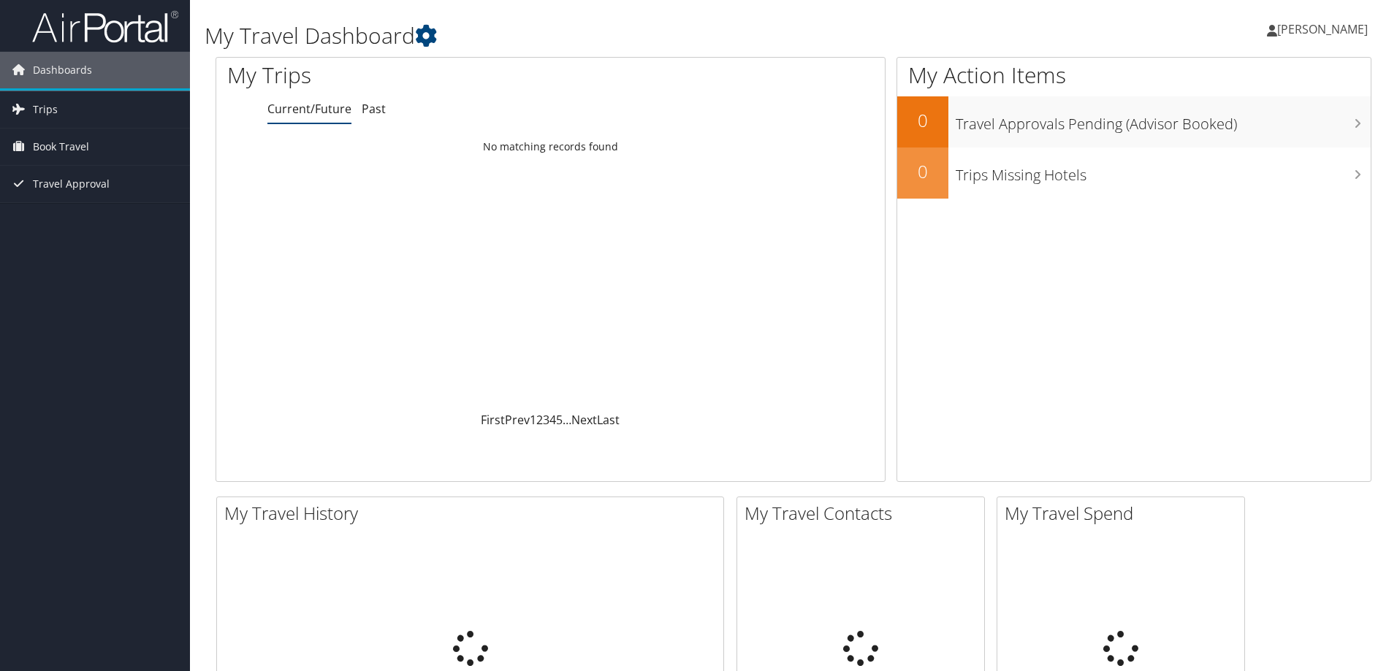 Image resolution: width=1397 pixels, height=671 pixels. Describe the element at coordinates (546, 420) in the screenshot. I see `a: 3` at that location.